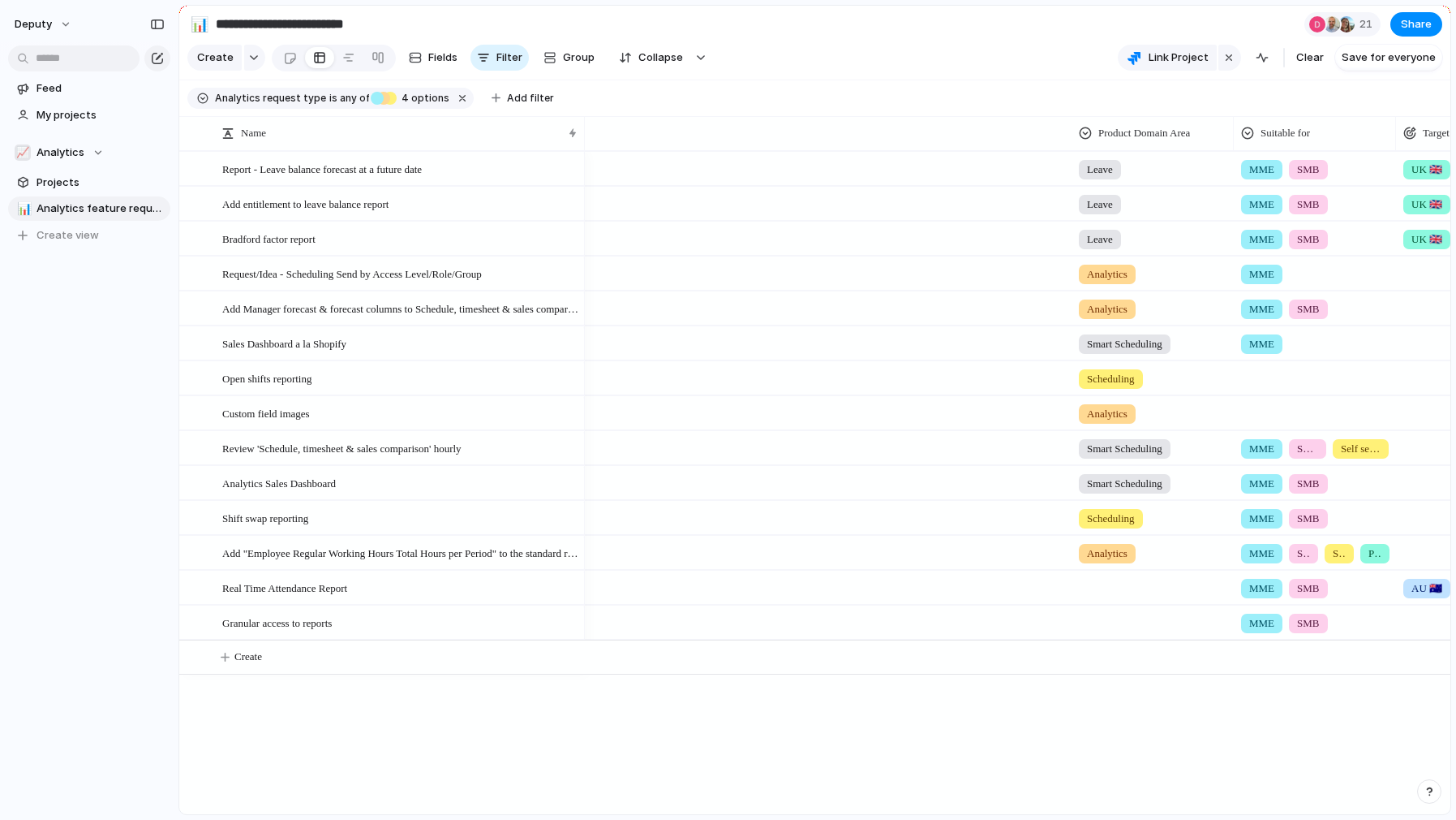 The height and width of the screenshot is (820, 1456). I want to click on button: Link Project, so click(1168, 58).